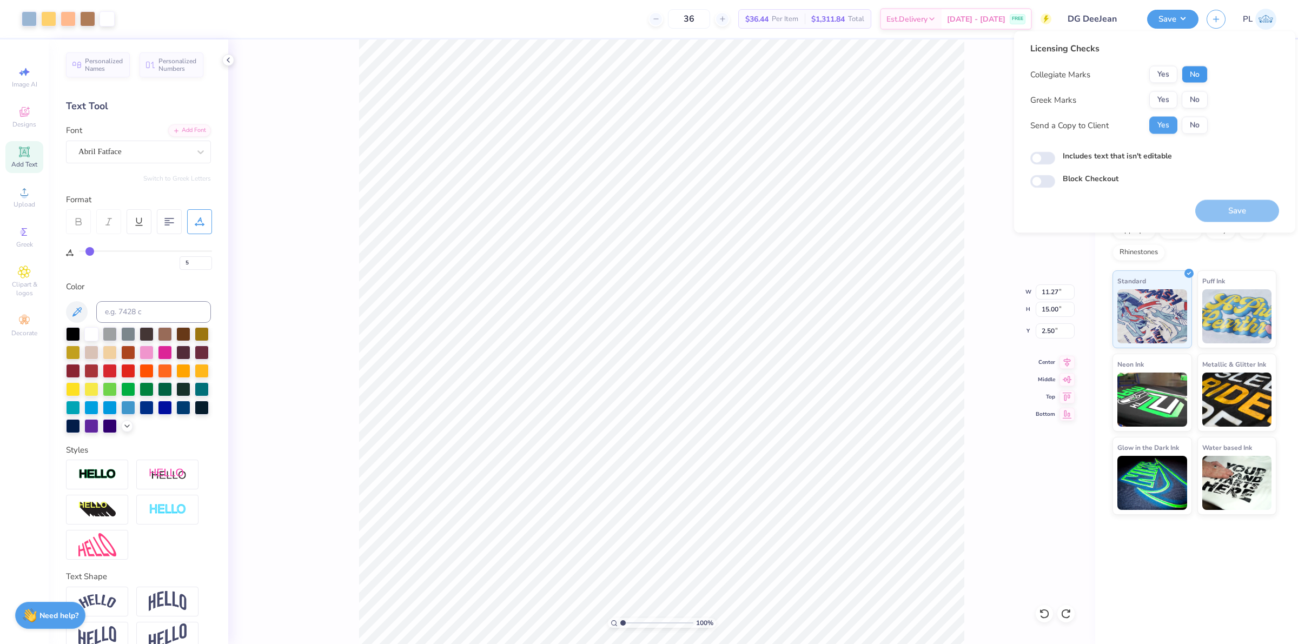 Image resolution: width=1298 pixels, height=644 pixels. What do you see at coordinates (1138, 253) in the screenshot?
I see `div: Rhinestones` at bounding box center [1138, 253].